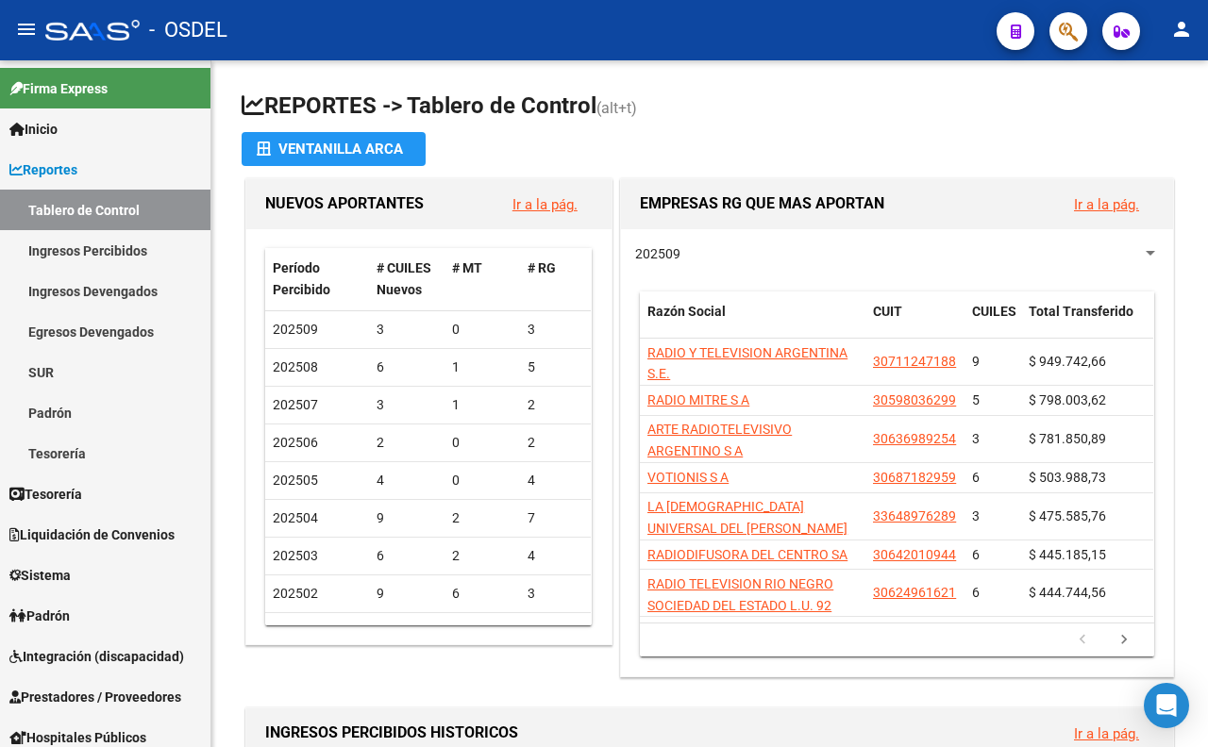 The height and width of the screenshot is (747, 1208). I want to click on div: 20, so click(482, 631).